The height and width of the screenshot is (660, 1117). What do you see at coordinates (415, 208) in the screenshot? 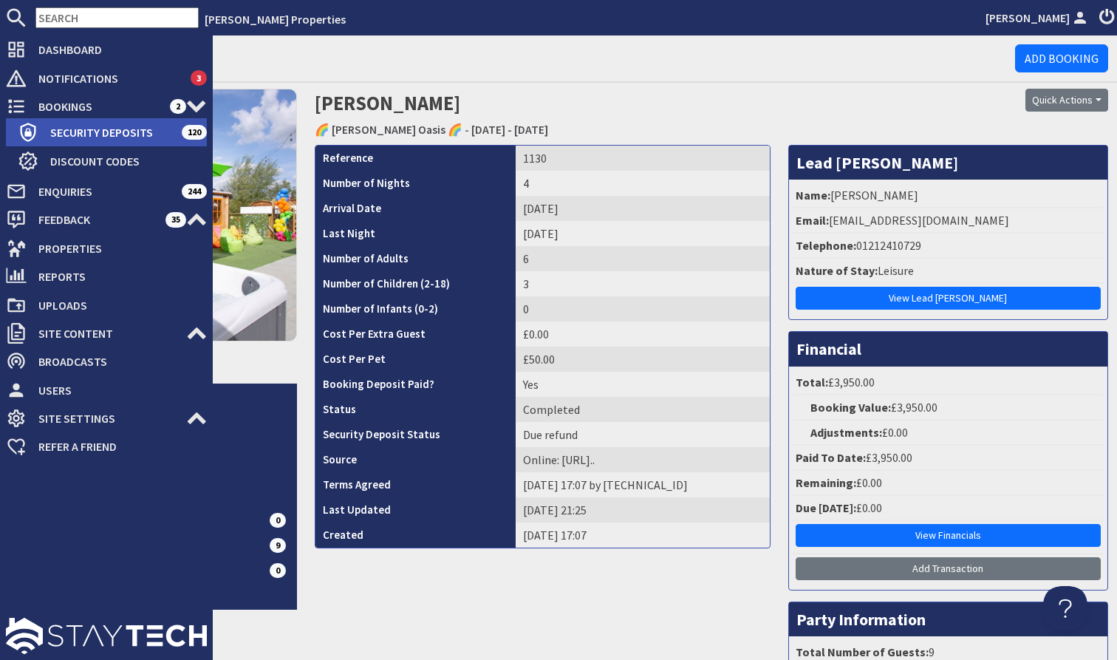
I see `th: Arrival Date` at bounding box center [415, 208].